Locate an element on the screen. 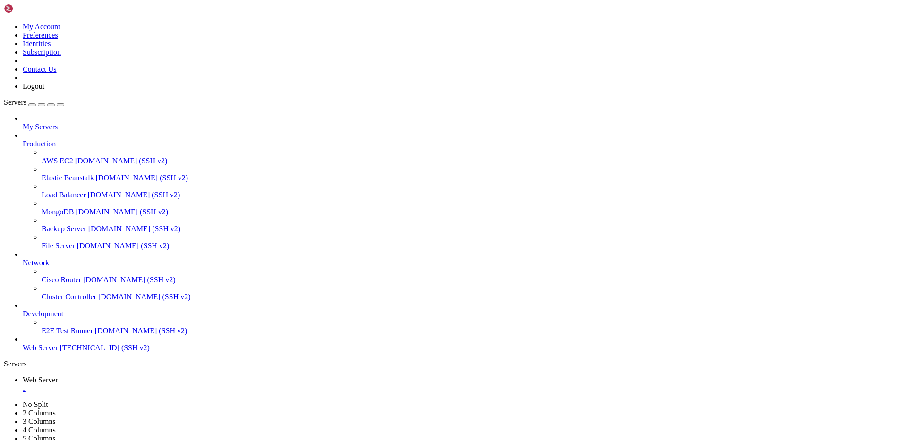  span: Cluster Controller is located at coordinates (69, 297).